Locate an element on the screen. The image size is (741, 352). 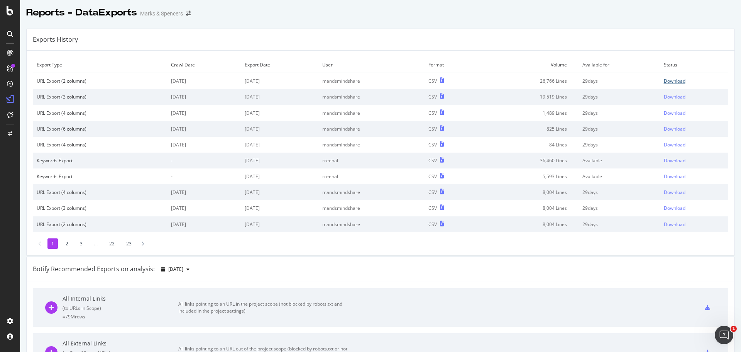
td: Export Type is located at coordinates (100, 65).